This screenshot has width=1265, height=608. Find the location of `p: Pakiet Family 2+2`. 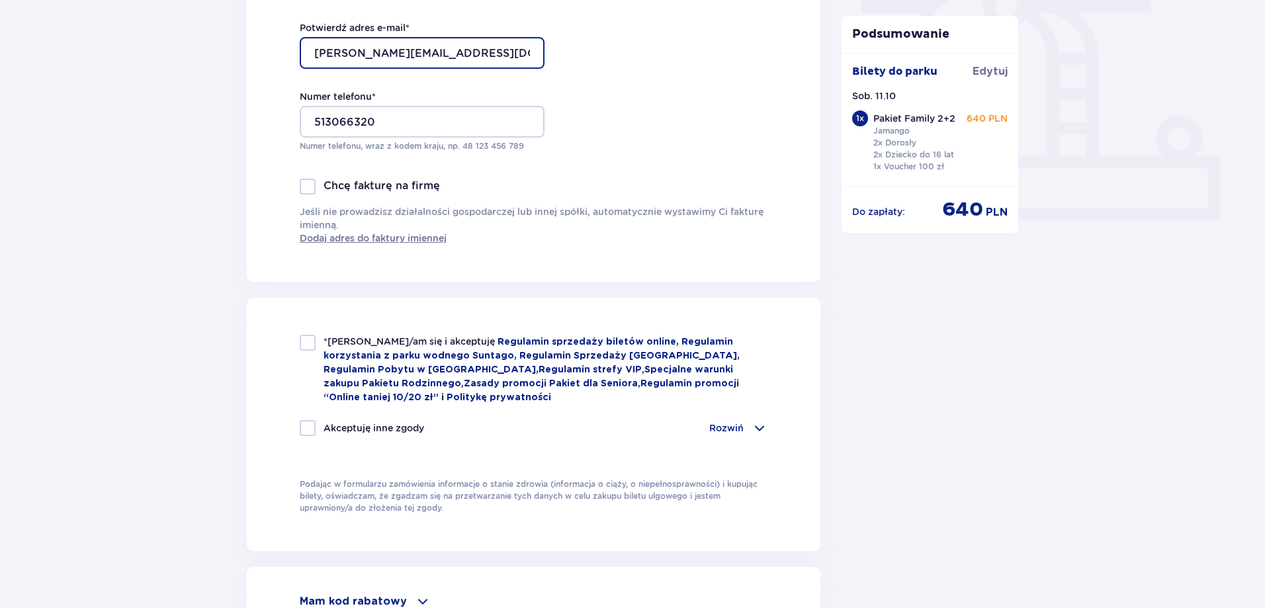

p: Pakiet Family 2+2 is located at coordinates (914, 118).